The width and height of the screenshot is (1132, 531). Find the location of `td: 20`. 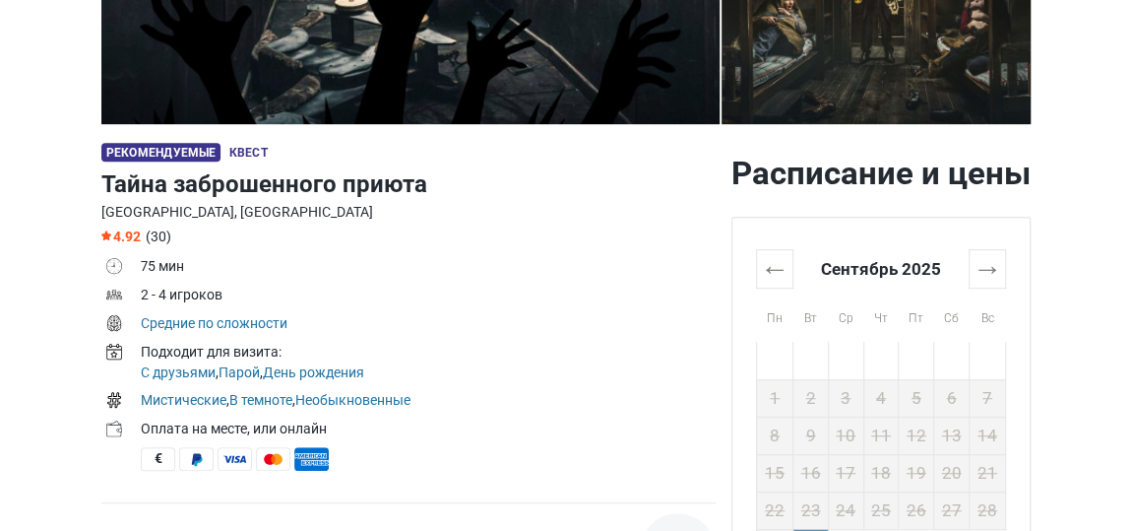

td: 20 is located at coordinates (952, 472).